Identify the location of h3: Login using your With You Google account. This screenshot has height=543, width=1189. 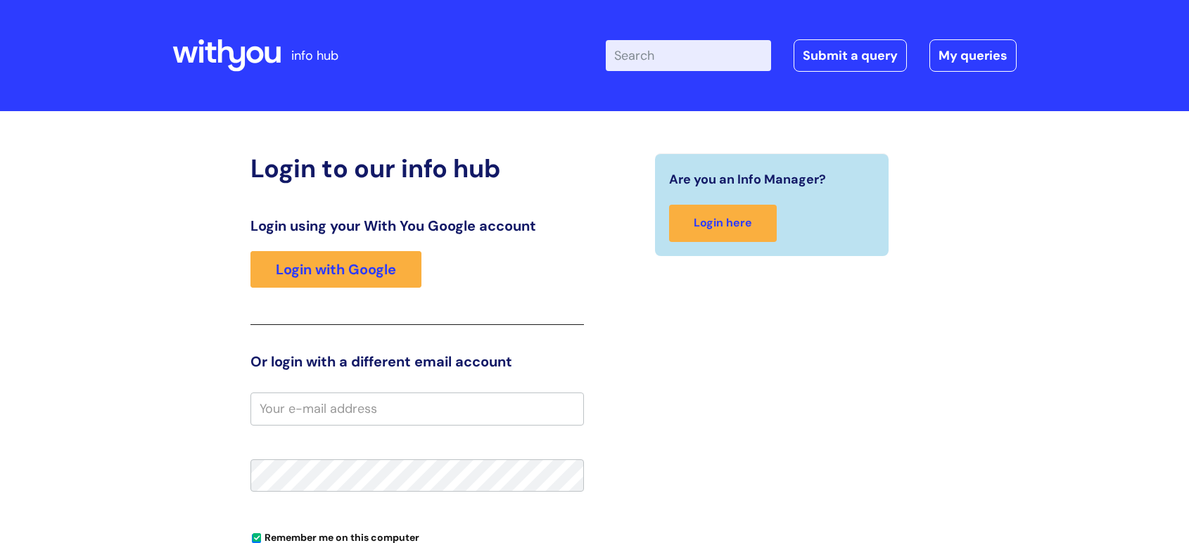
(417, 226).